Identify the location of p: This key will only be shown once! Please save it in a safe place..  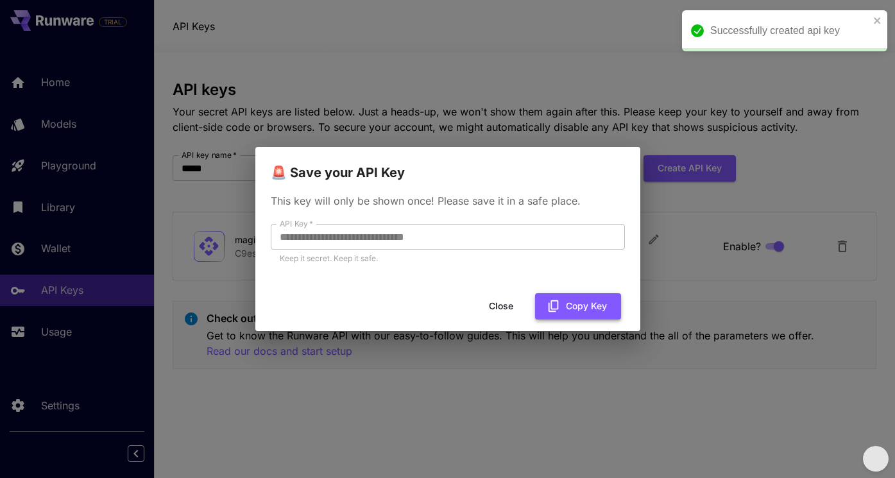
(448, 201).